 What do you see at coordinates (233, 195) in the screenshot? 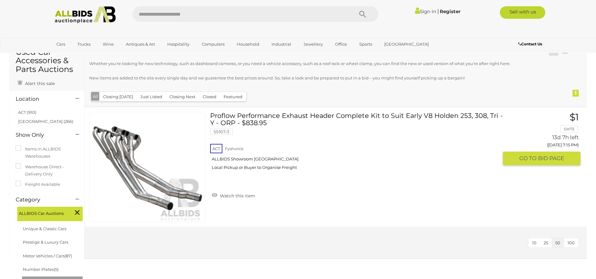
I see `a: Watch this item` at bounding box center [233, 195].